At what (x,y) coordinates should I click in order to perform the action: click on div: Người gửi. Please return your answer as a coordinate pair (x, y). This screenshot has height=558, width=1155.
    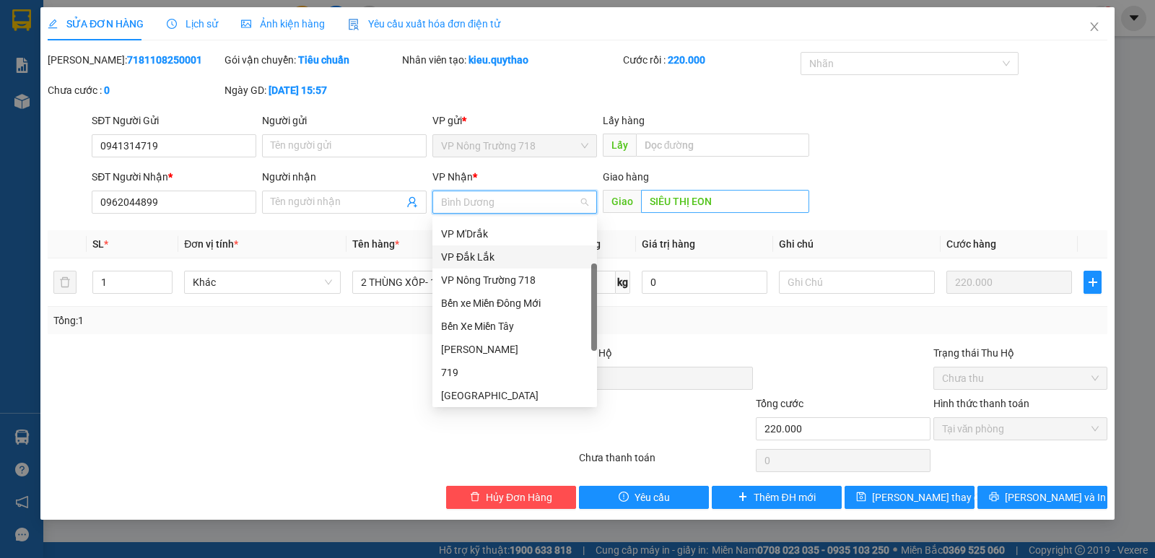
    Looking at the image, I should click on (344, 121).